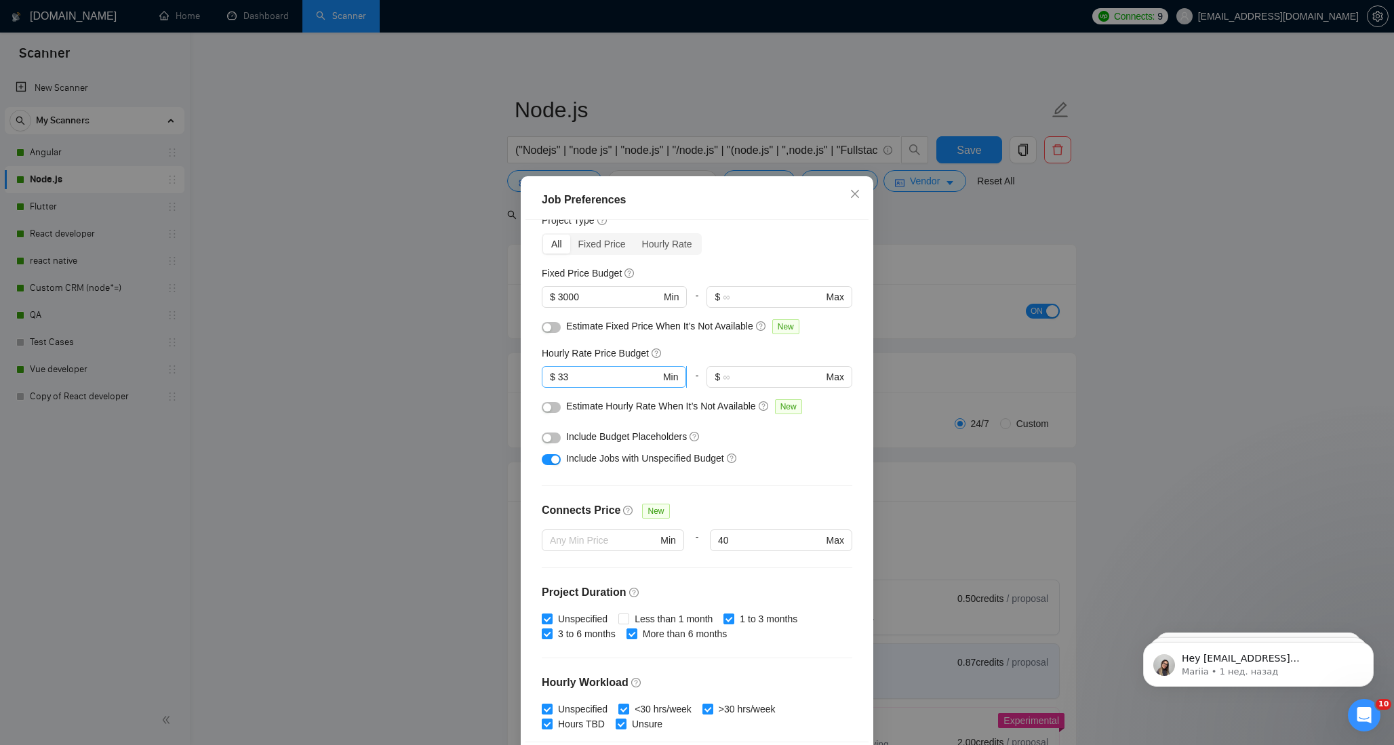  I want to click on div: Fixed Price, so click(602, 244).